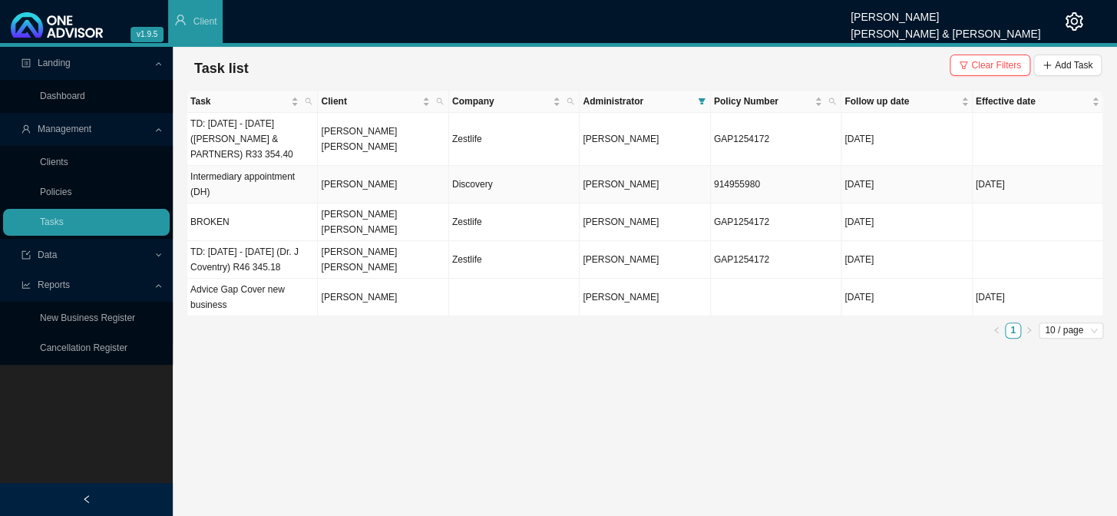 This screenshot has height=516, width=1117. What do you see at coordinates (762, 101) in the screenshot?
I see `span: Policy Number` at bounding box center [762, 101].